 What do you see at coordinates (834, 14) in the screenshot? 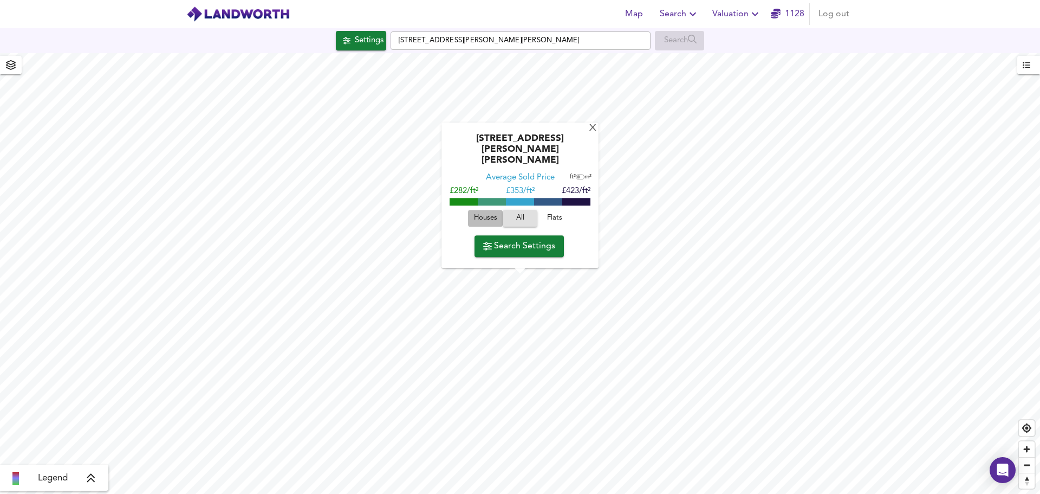
I see `button: Log out` at bounding box center [834, 14].